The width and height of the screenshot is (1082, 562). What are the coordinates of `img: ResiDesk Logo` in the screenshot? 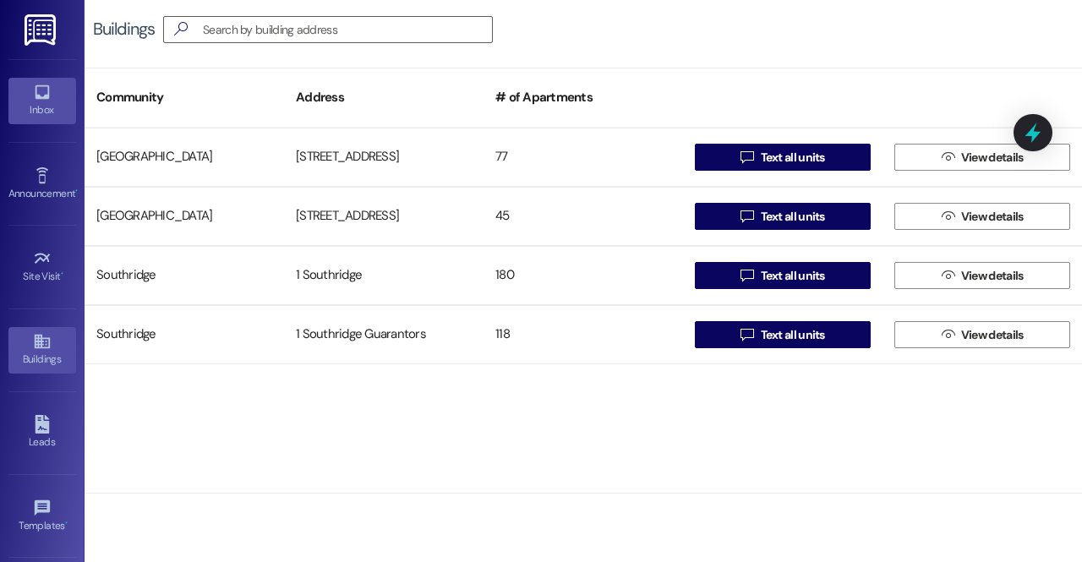 It's located at (41, 30).